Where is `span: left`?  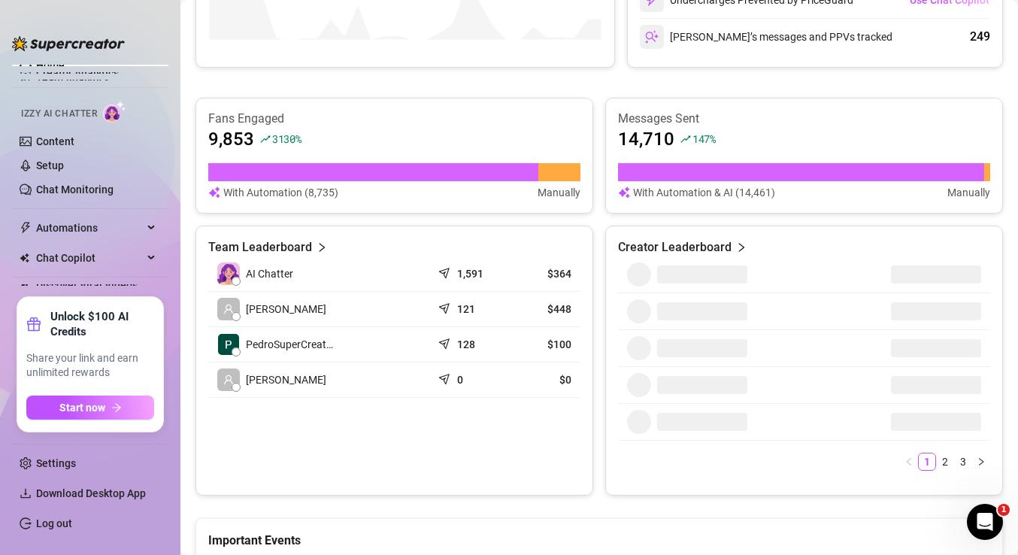
span: left is located at coordinates (909, 462).